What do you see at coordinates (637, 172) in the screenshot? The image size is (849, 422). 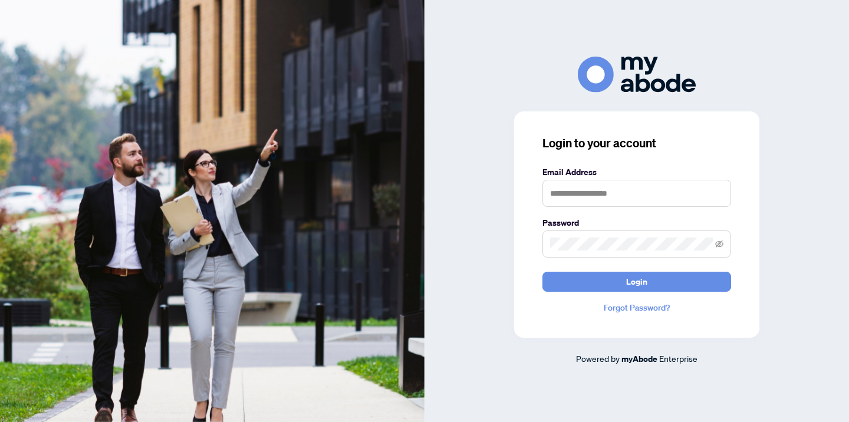 I see `label: Email Address` at bounding box center [637, 172].